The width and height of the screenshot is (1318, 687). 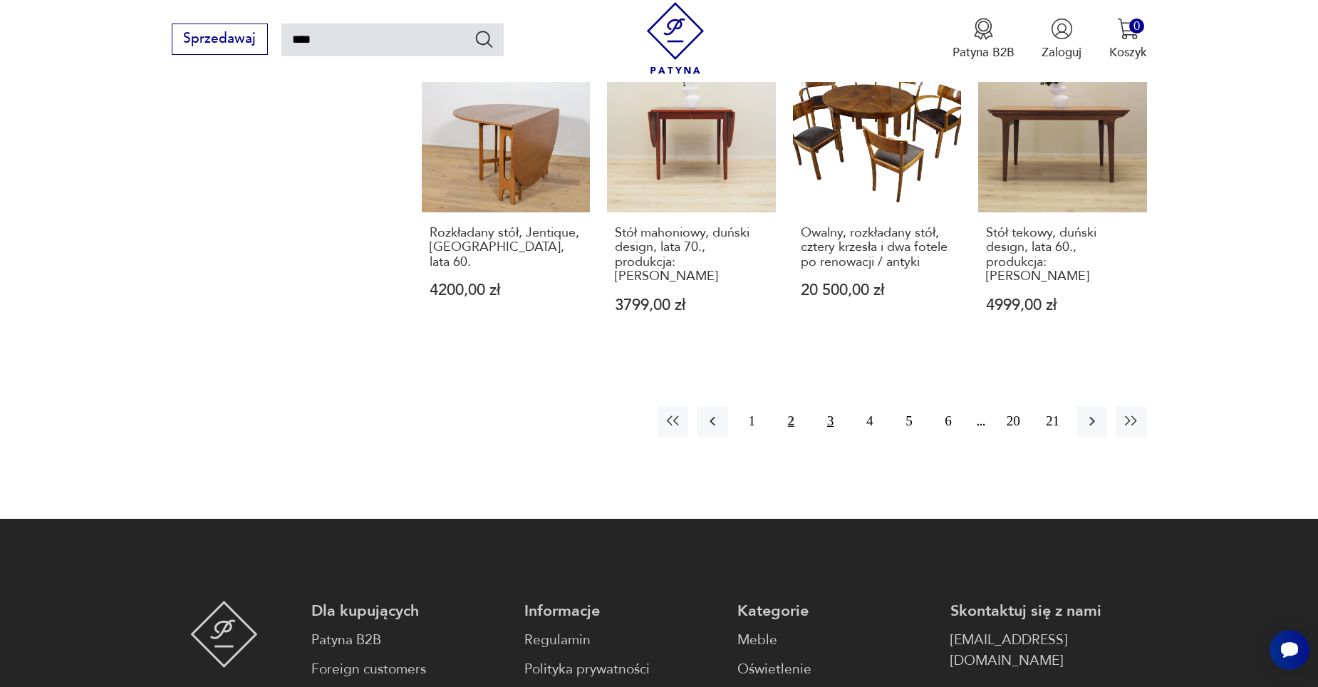 I want to click on a: Stół tekowy, duński design, lata 60., produkcja: DaniaStół tekowy, duński design, lata 60., produ..., so click(x=1062, y=195).